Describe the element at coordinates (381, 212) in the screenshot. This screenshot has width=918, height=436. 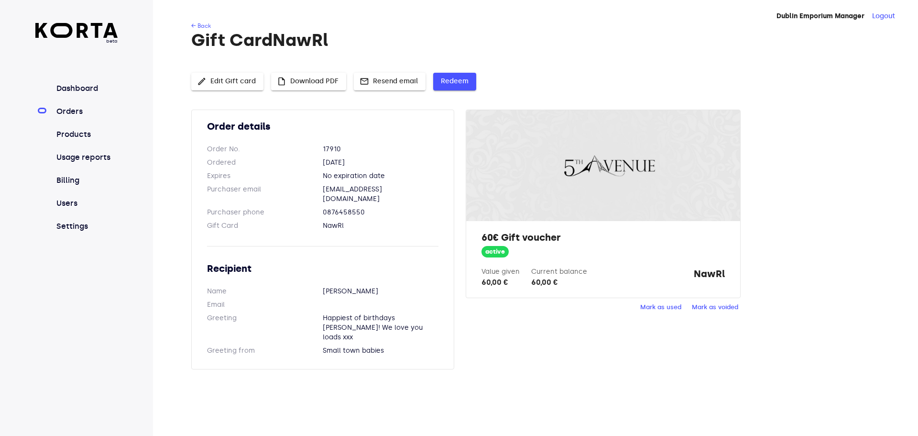
I see `dd: 0876458550` at that location.